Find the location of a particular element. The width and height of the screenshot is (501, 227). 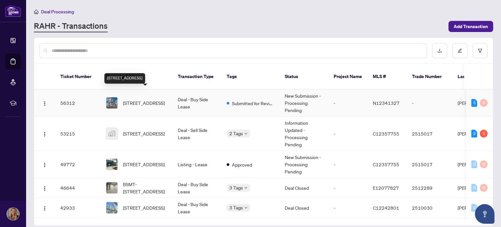

span: download is located at coordinates (440, 51).